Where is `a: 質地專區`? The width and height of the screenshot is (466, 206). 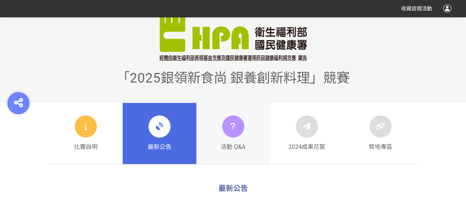 a: 質地專區 is located at coordinates (380, 133).